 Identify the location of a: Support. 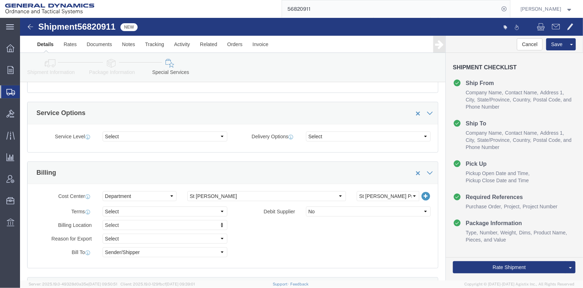
(282, 284).